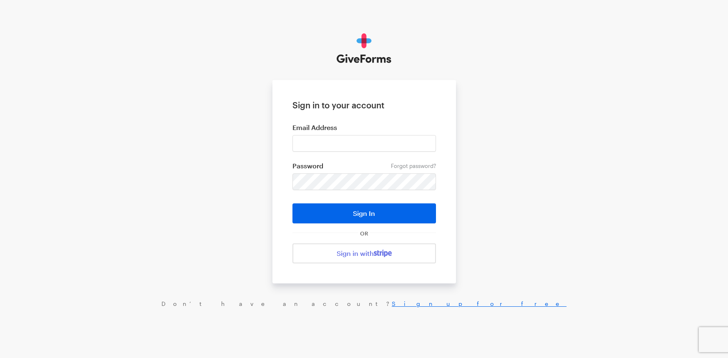 This screenshot has width=728, height=358. I want to click on h1: Sign in to your account, so click(364, 105).